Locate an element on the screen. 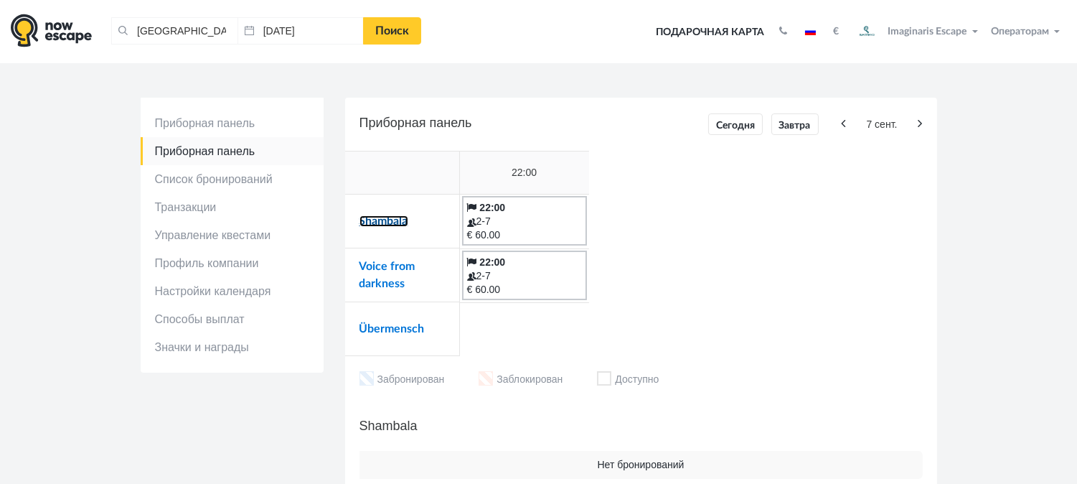 The height and width of the screenshot is (484, 1077). li: Заблокирован is located at coordinates (520, 380).